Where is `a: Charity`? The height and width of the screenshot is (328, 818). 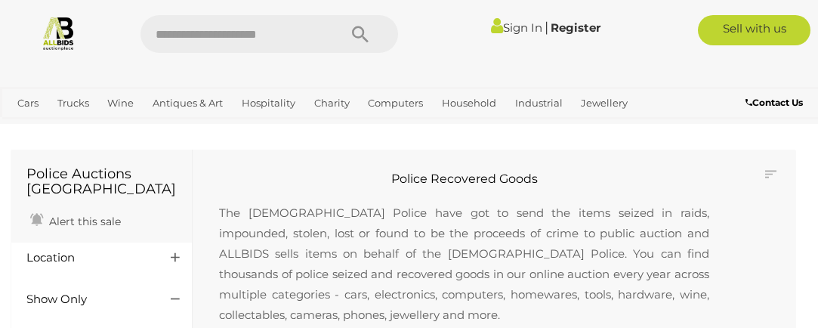 a: Charity is located at coordinates (331, 103).